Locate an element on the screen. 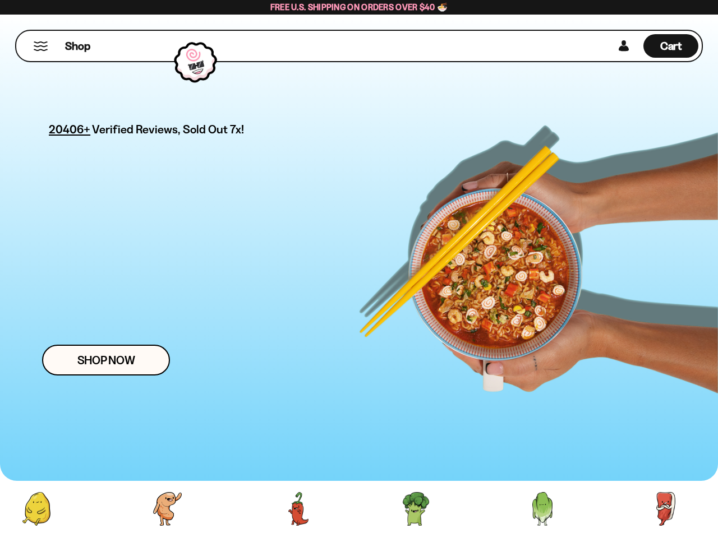 Image resolution: width=718 pixels, height=538 pixels. span: Free U.S. Shipping on Orders over $40 🍜 is located at coordinates (359, 7).